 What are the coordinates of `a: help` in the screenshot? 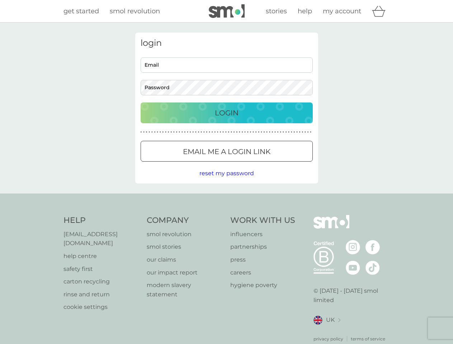 It's located at (305, 11).